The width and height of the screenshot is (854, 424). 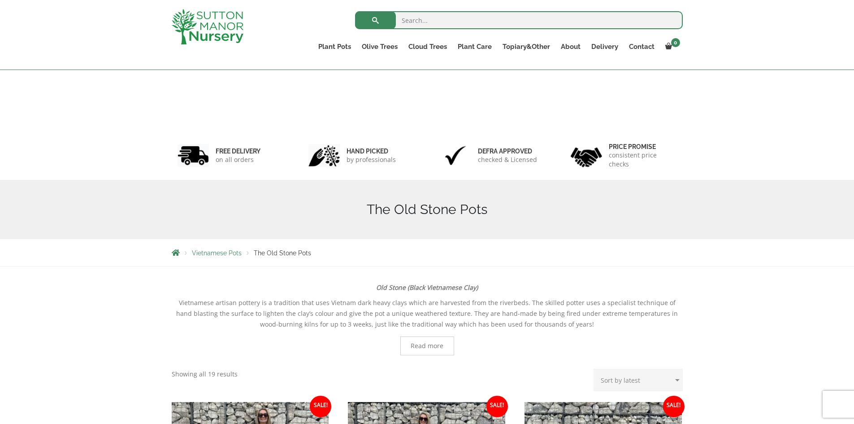 I want to click on input: Search..., so click(x=519, y=20).